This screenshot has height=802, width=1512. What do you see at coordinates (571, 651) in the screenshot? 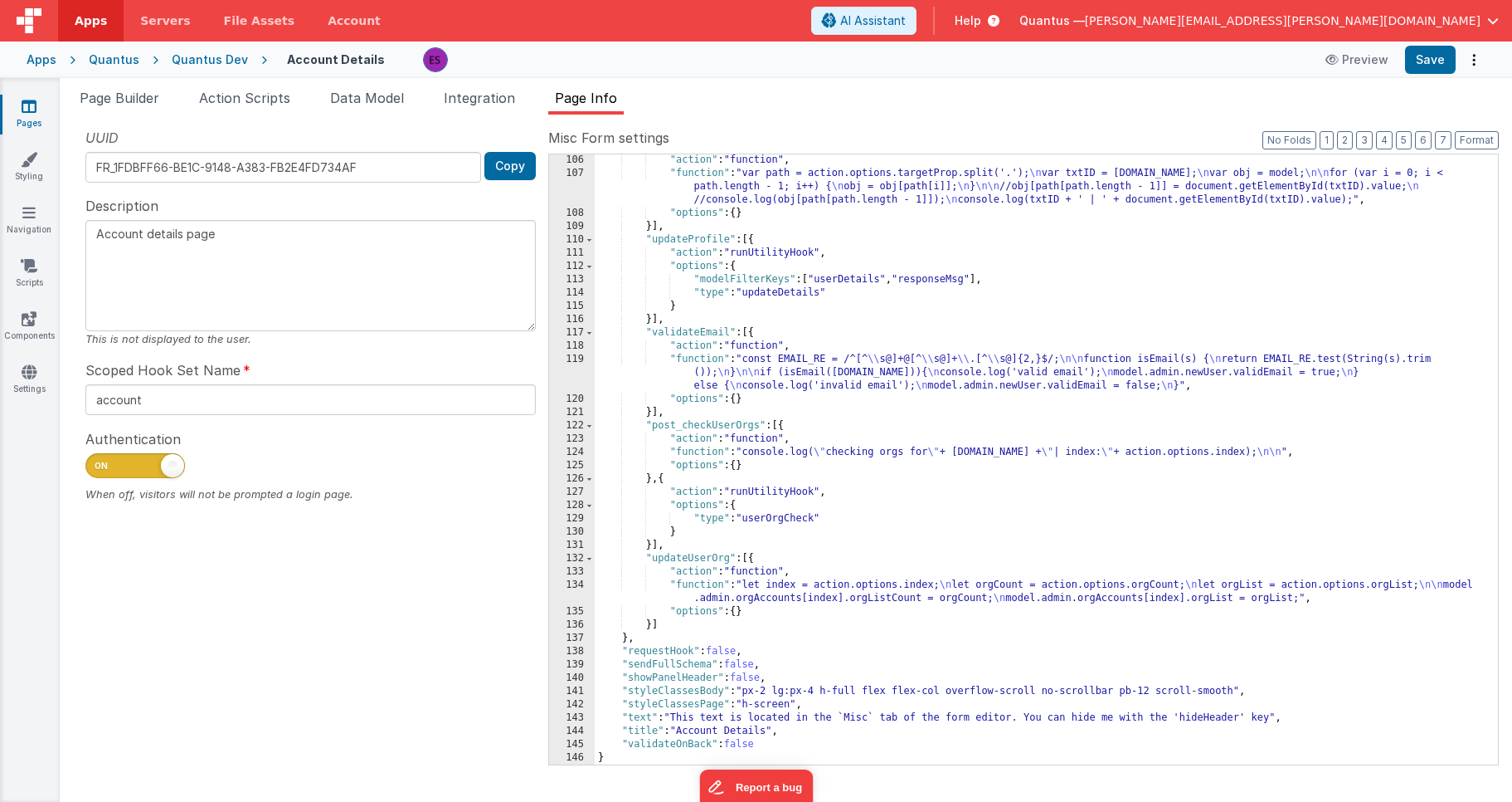
I see `div: 138` at bounding box center [571, 651].